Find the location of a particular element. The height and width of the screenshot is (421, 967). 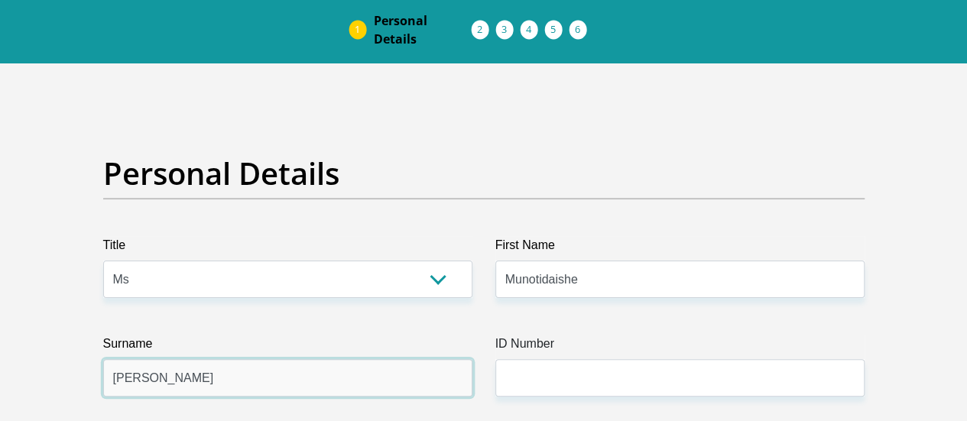

label: Surname is located at coordinates (287, 347).